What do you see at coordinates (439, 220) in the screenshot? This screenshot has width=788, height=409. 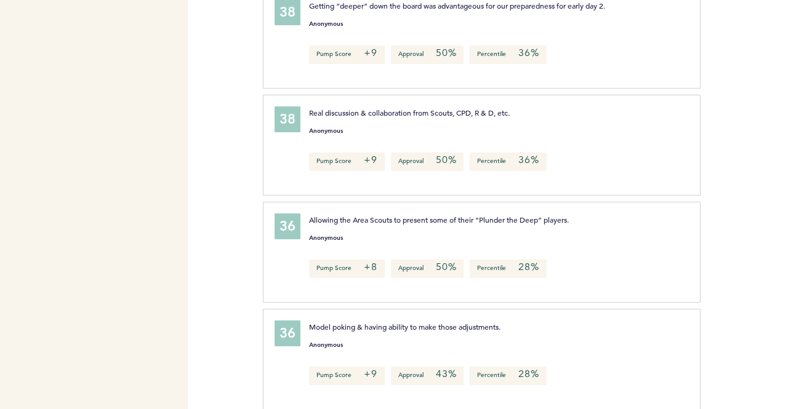 I see `span: Allowing the Area Scouts to present some of their “Plunder the Deep” players.` at bounding box center [439, 220].